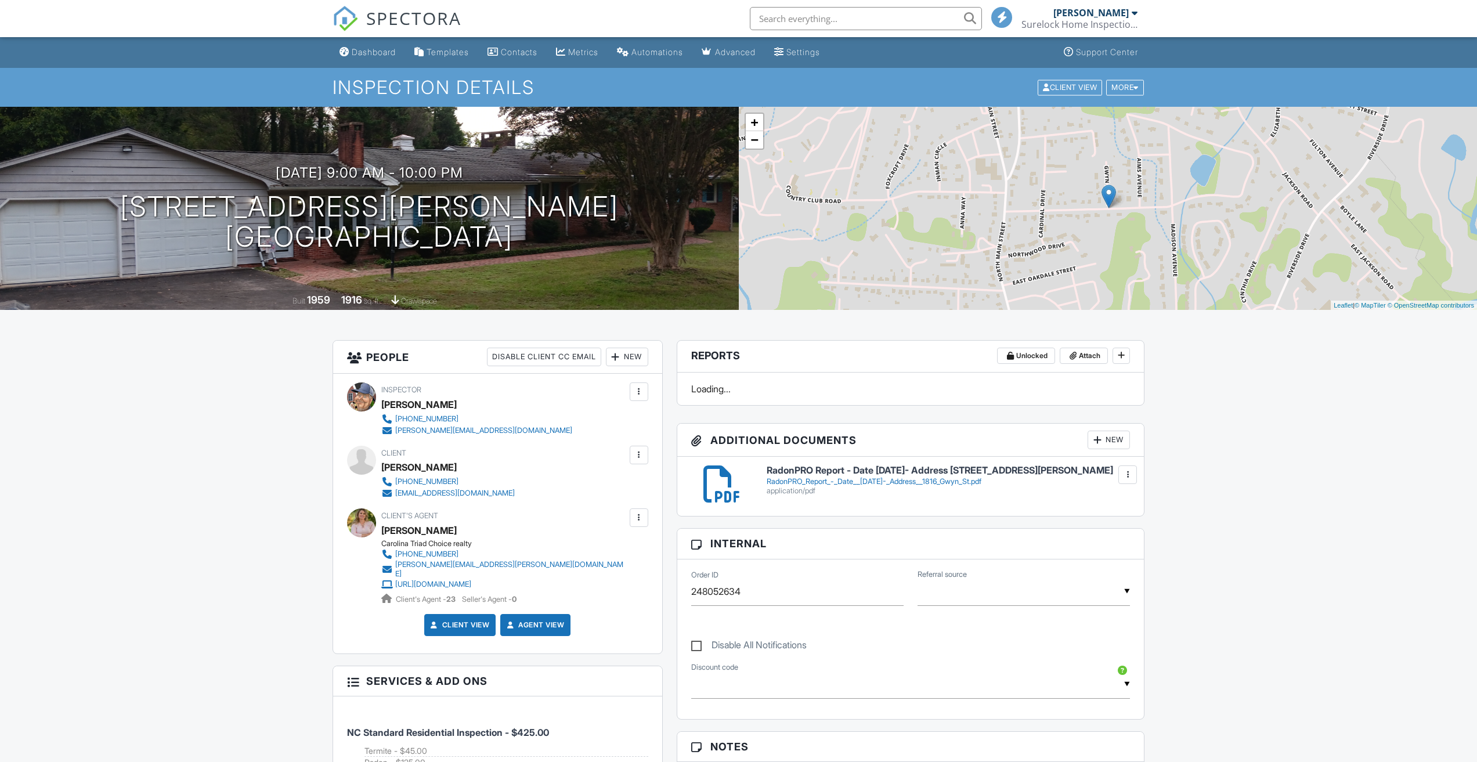  What do you see at coordinates (352, 299) in the screenshot?
I see `div: 1916` at bounding box center [352, 299].